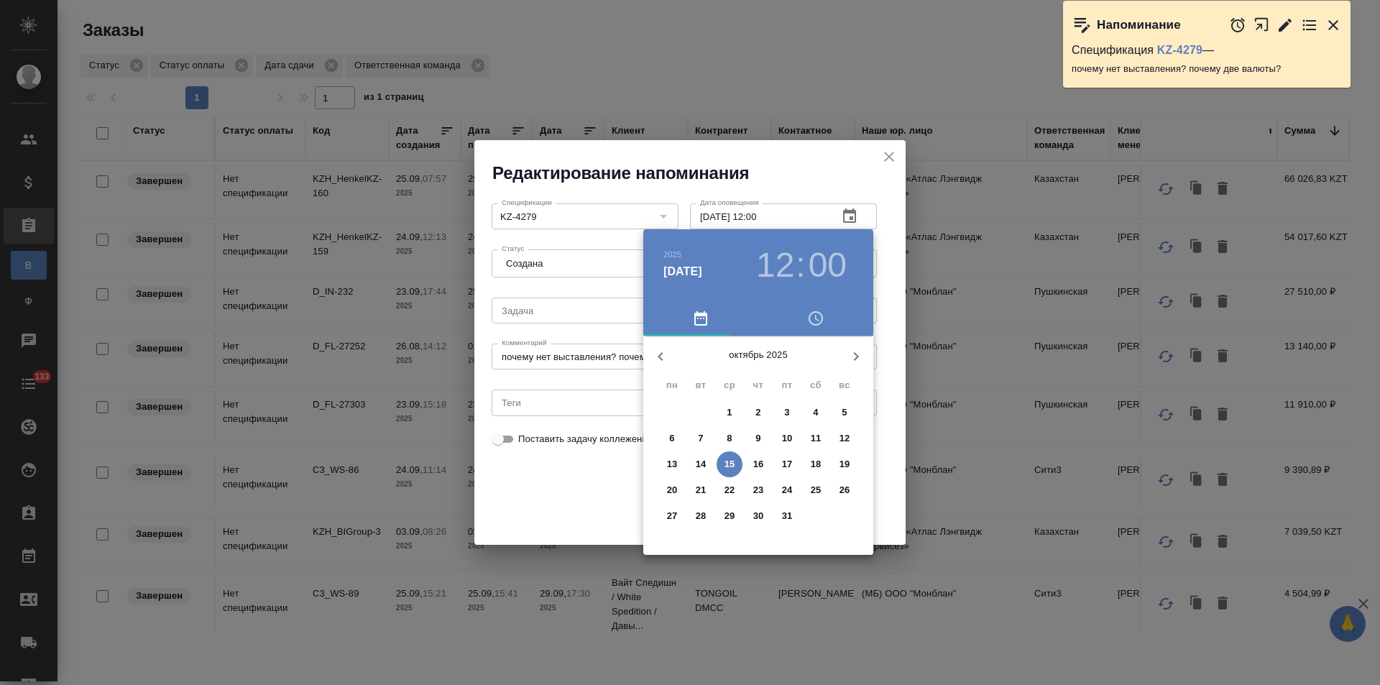 This screenshot has height=685, width=1380. What do you see at coordinates (844, 464) in the screenshot?
I see `p: 19` at bounding box center [844, 464].